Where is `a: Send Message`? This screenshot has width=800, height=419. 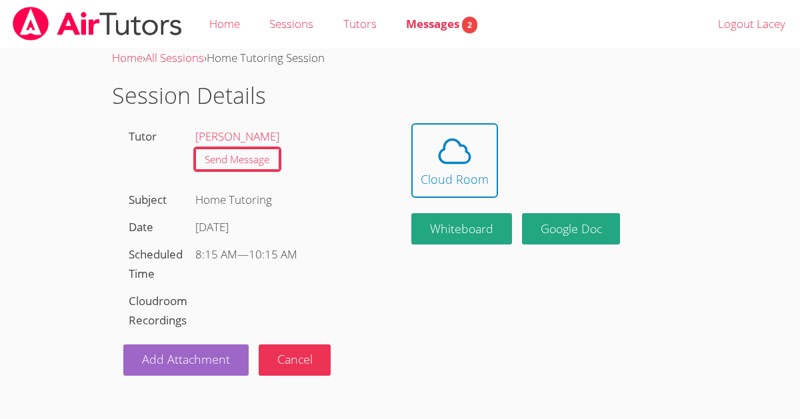
a: Send Message is located at coordinates (237, 159).